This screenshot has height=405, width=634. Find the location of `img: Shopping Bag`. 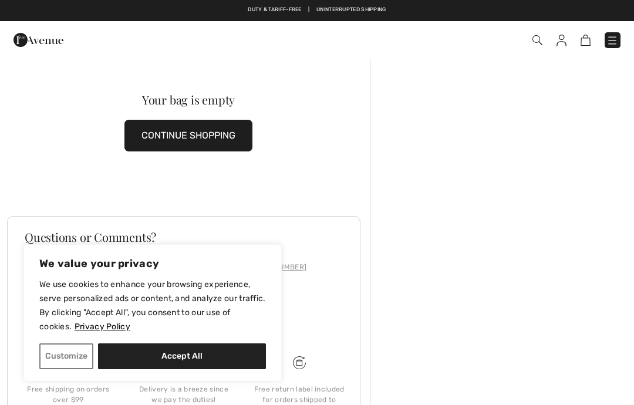

img: Shopping Bag is located at coordinates (586, 40).